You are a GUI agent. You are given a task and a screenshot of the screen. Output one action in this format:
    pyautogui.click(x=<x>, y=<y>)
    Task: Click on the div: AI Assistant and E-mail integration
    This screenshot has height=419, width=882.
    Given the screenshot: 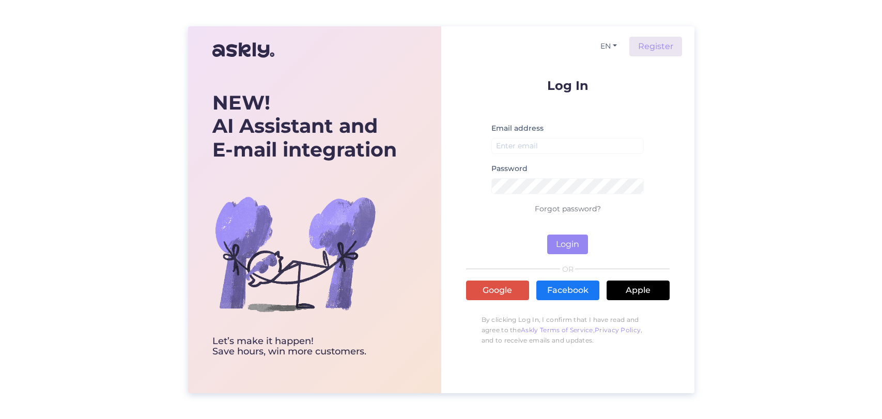 What is the action you would take?
    pyautogui.click(x=304, y=126)
    